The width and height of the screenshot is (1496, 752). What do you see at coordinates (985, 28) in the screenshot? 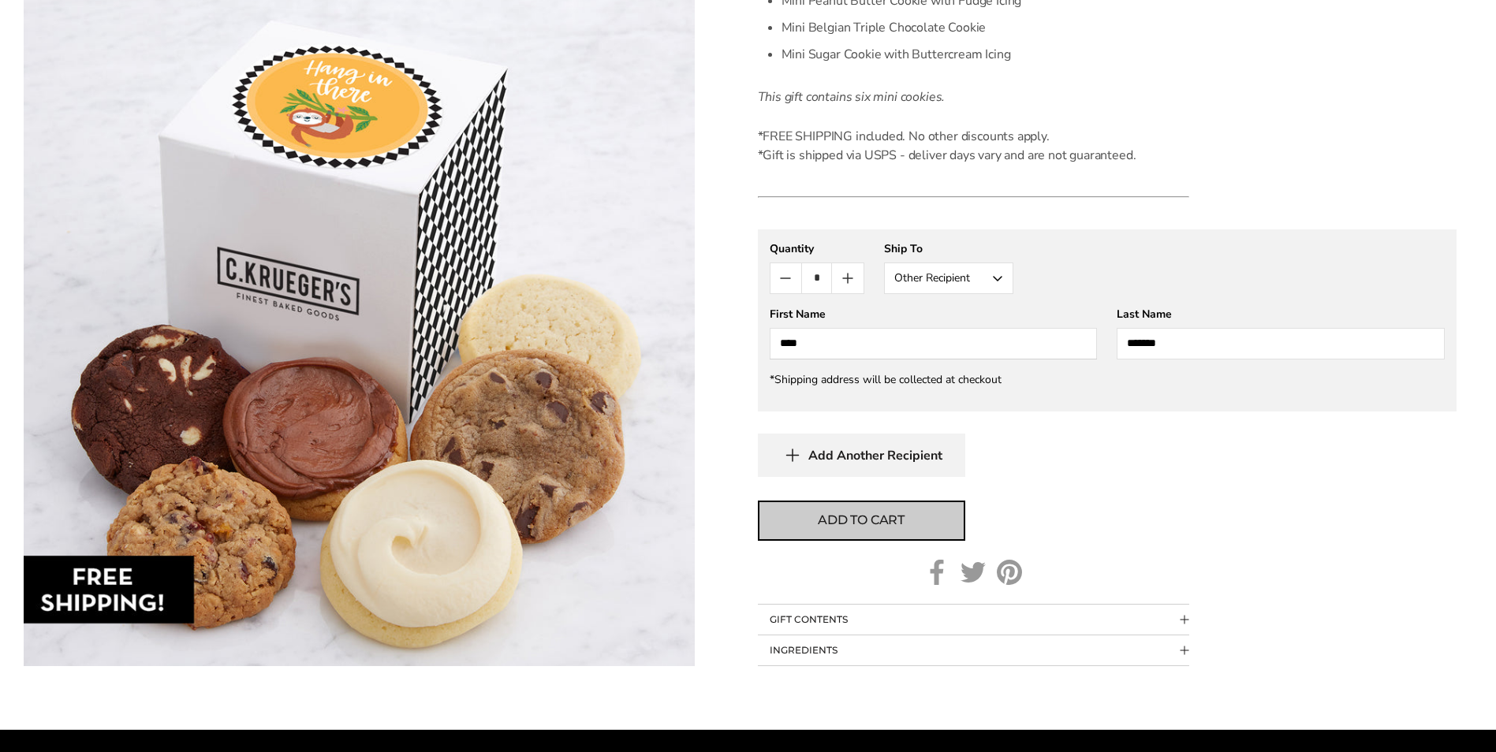
I see `li: Mini Belgian Triple Chocolate Cookie` at bounding box center [985, 28].